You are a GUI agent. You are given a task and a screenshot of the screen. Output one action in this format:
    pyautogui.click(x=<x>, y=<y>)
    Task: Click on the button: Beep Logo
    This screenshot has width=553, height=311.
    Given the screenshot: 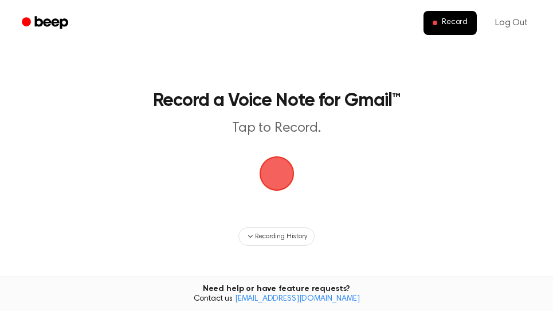 What is the action you would take?
    pyautogui.click(x=277, y=174)
    